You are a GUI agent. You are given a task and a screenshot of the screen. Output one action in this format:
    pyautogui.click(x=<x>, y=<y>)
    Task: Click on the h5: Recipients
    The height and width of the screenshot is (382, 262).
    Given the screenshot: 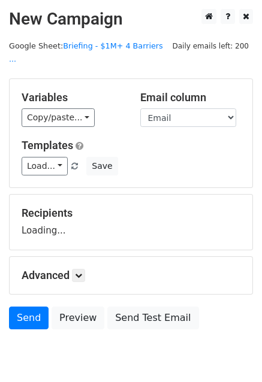 What is the action you would take?
    pyautogui.click(x=131, y=213)
    